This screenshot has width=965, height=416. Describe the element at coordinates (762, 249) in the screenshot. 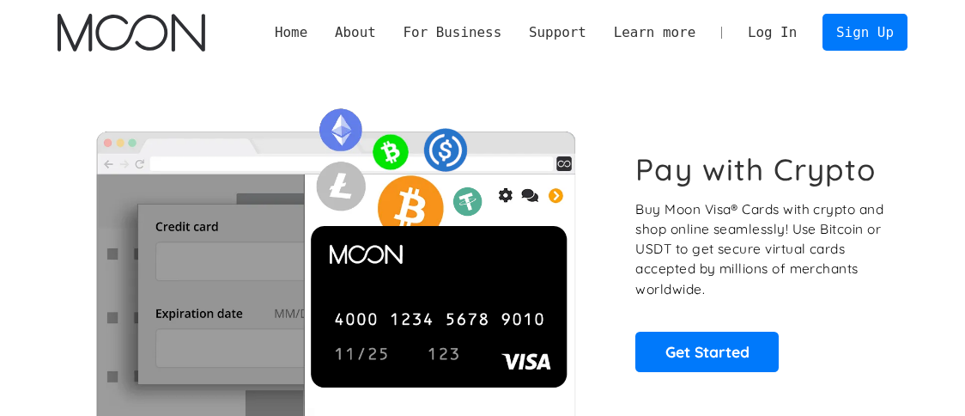

I see `p: Buy Moon Visa® Cards with crypto and shop online seamlessly! Use Bitcoin or USDT to get secure vi...` at that location.